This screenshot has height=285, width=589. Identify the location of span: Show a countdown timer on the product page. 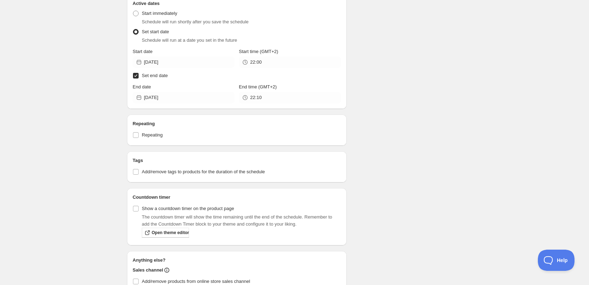
(188, 208).